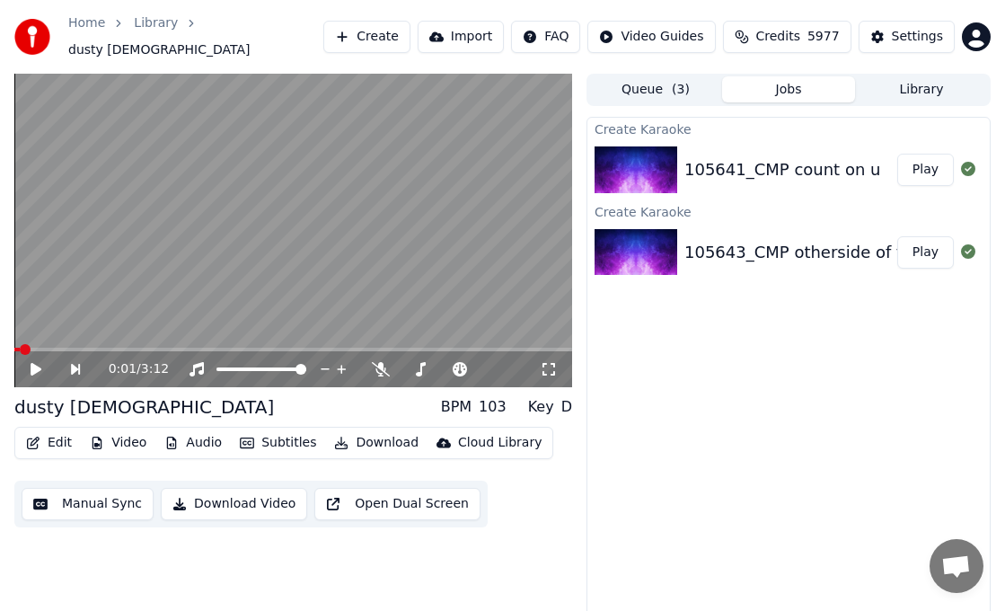 The image size is (1005, 611). What do you see at coordinates (193, 443) in the screenshot?
I see `button: Audio` at bounding box center [193, 443].